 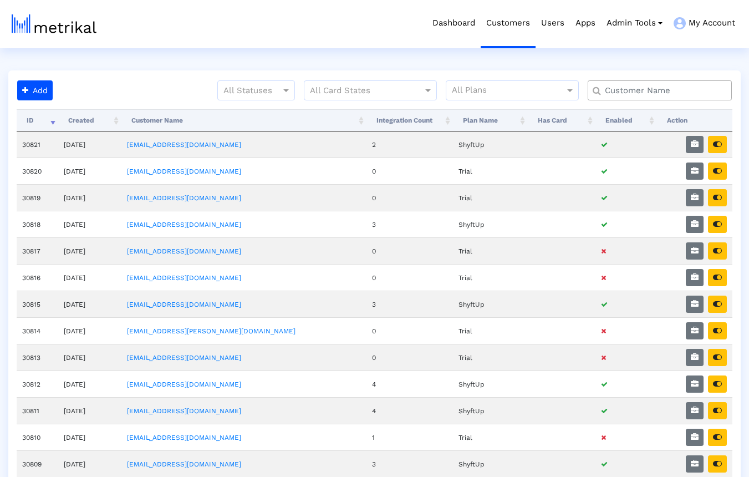 What do you see at coordinates (37, 330) in the screenshot?
I see `td: 30814` at bounding box center [37, 330].